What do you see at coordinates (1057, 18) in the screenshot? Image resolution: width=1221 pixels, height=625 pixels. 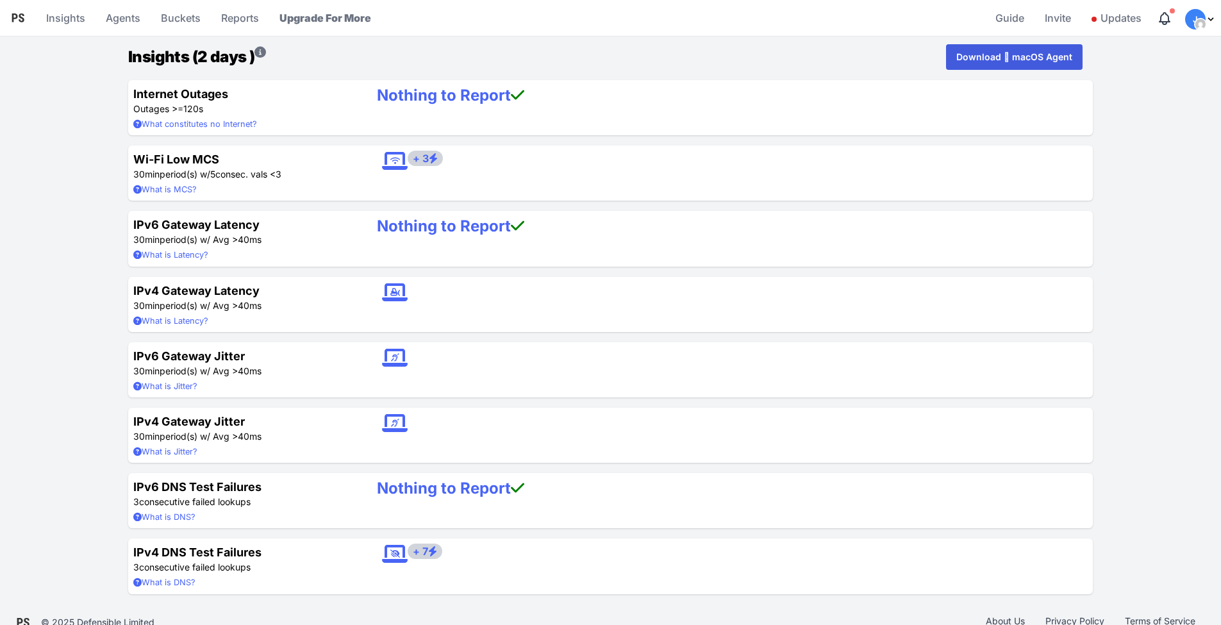 I see `a: Invite` at bounding box center [1057, 18].